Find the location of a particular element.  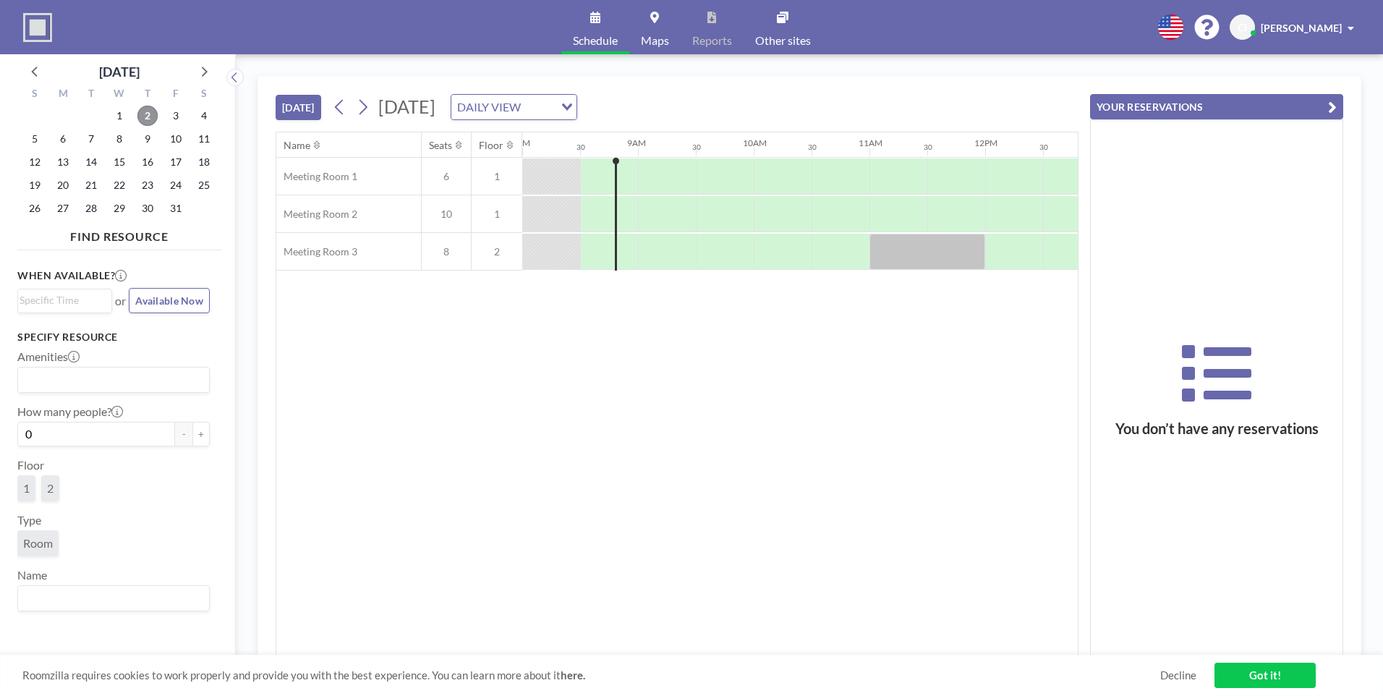

div: Name is located at coordinates (297, 145).